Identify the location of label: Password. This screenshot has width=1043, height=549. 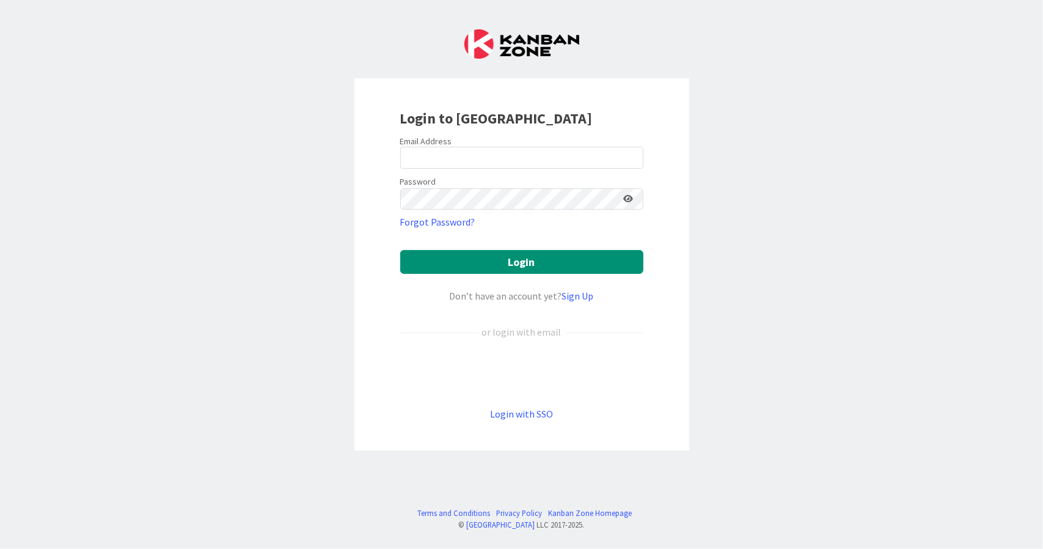
(418, 182).